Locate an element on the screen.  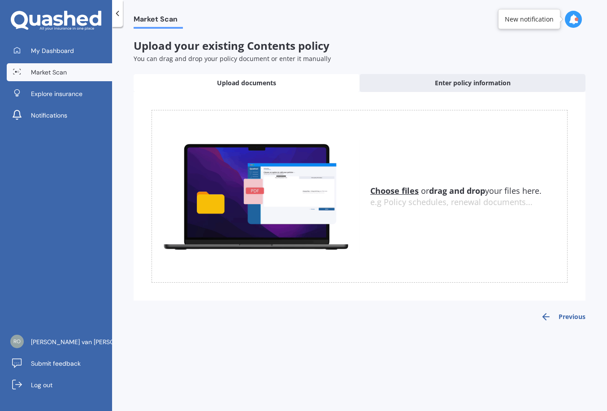
span: Log out is located at coordinates (42, 385).